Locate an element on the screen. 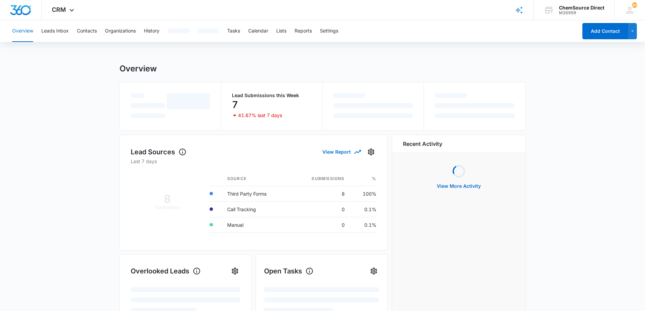 The width and height of the screenshot is (645, 311). th: Submissions is located at coordinates (320, 179).